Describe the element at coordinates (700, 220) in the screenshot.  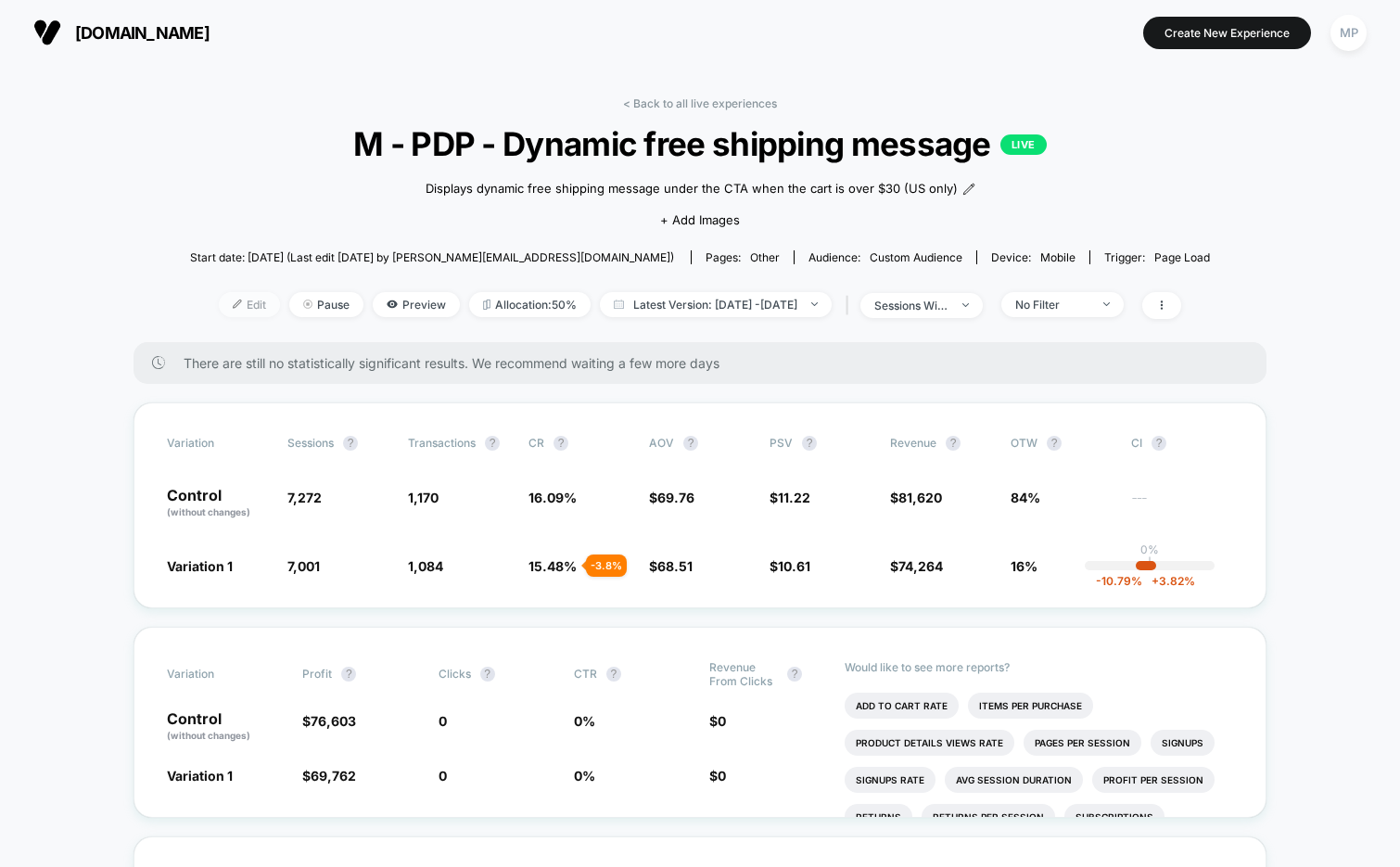
I see `span: + Add Images` at that location.